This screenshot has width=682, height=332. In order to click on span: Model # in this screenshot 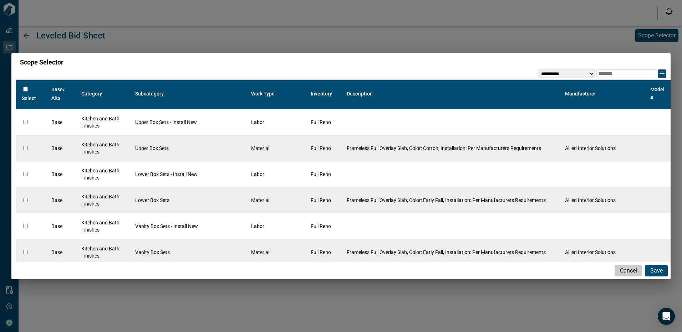, I will do `click(657, 94)`.